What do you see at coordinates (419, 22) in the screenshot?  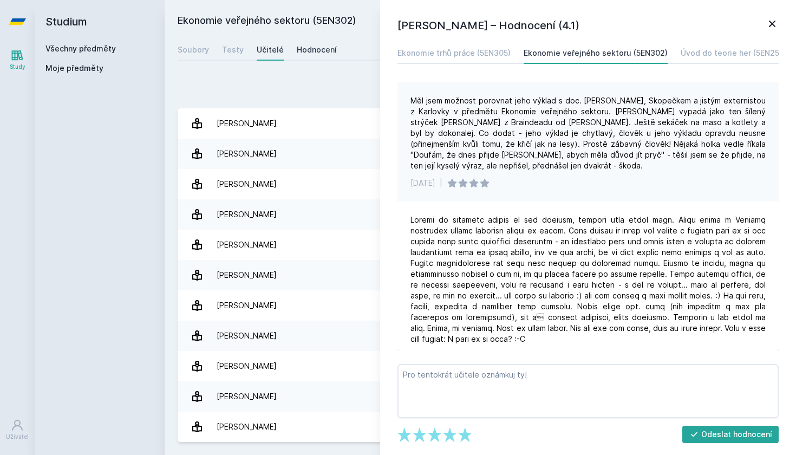 I see `h2: Ekonomie veřejného sektoru (5EN302)` at bounding box center [419, 22].